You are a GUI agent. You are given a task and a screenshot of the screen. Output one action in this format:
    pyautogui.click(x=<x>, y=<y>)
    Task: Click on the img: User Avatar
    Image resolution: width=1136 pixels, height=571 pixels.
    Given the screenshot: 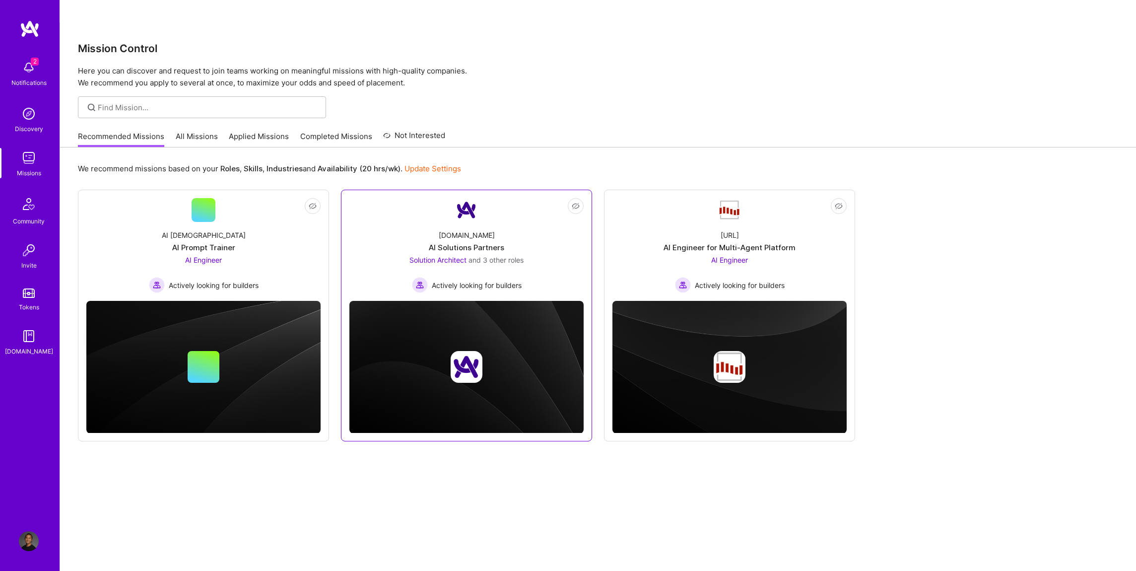 What is the action you would take?
    pyautogui.click(x=29, y=541)
    